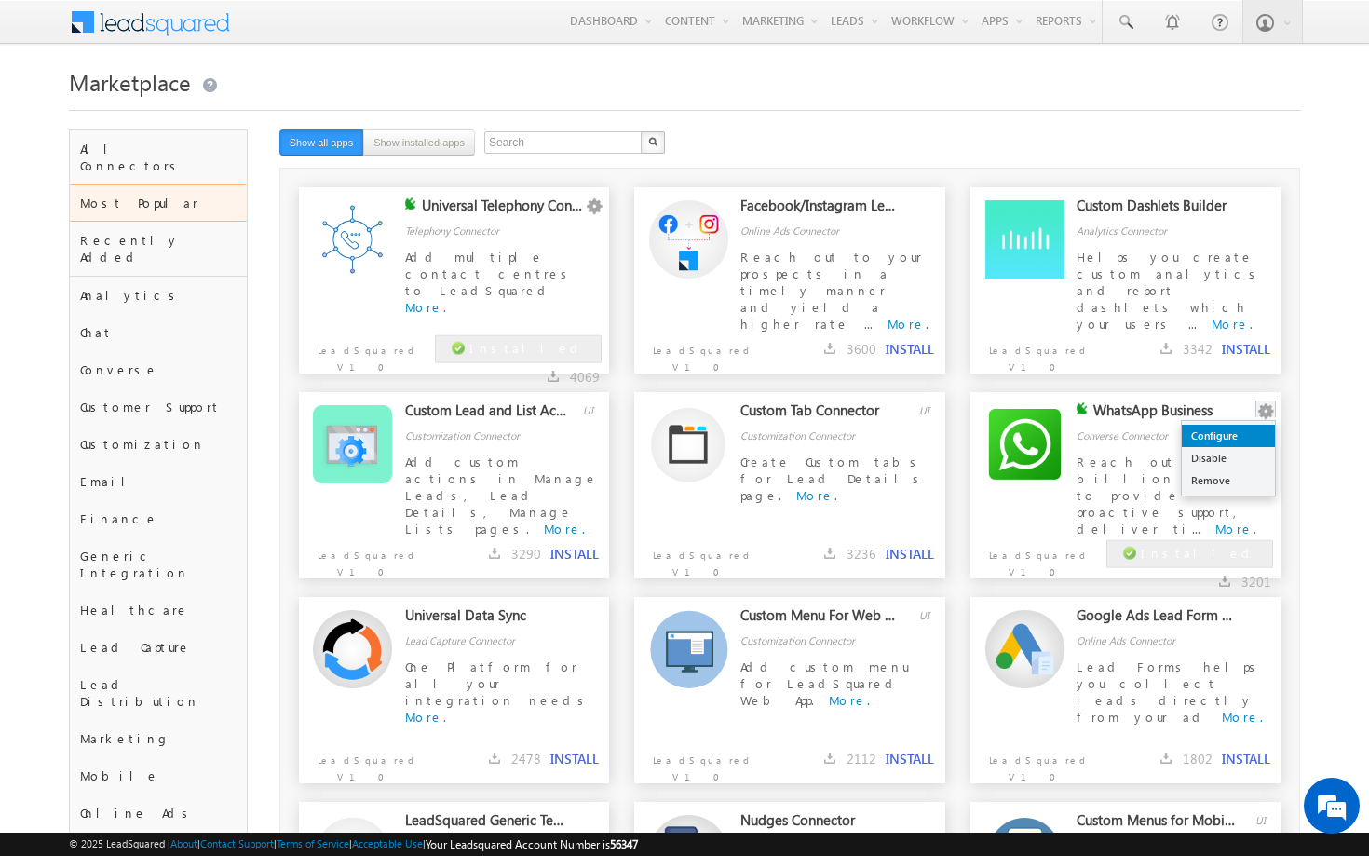 The image size is (1369, 856). Describe the element at coordinates (205, 110) in the screenshot. I see `div: Chat with us now` at that location.